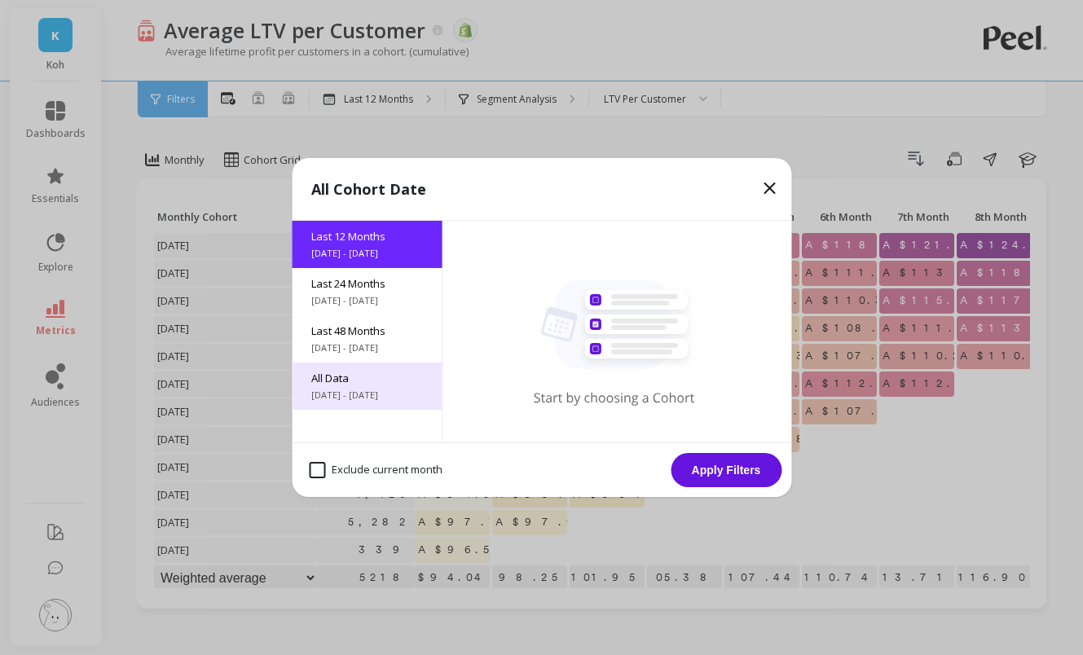  I want to click on button: Apply Filters, so click(726, 470).